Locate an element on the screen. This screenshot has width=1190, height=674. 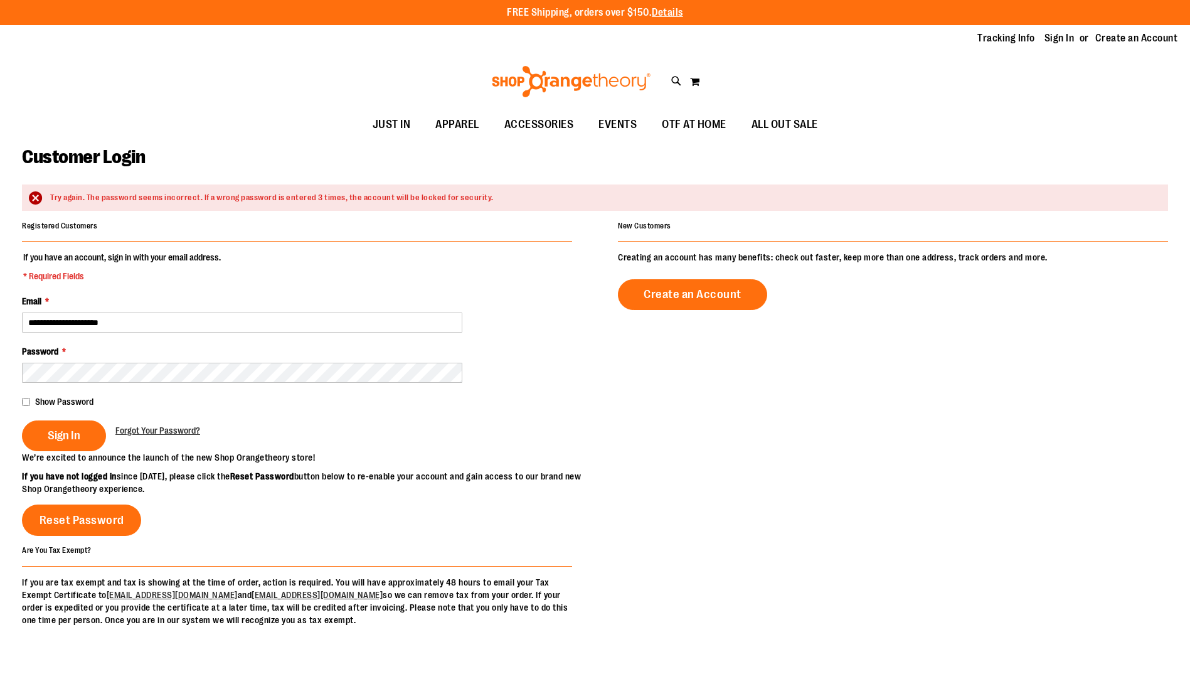
strong: Are You Tax Exempt? is located at coordinates (56, 550).